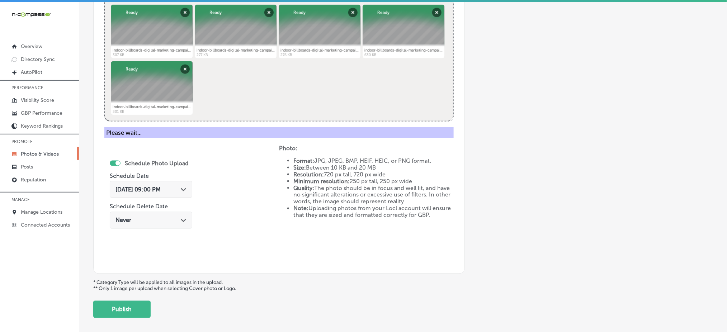 Image resolution: width=727 pixels, height=332 pixels. Describe the element at coordinates (373, 161) in the screenshot. I see `li: JPG, JPEG, BMP, HEIF, HEIC, or PNG format.` at that location.